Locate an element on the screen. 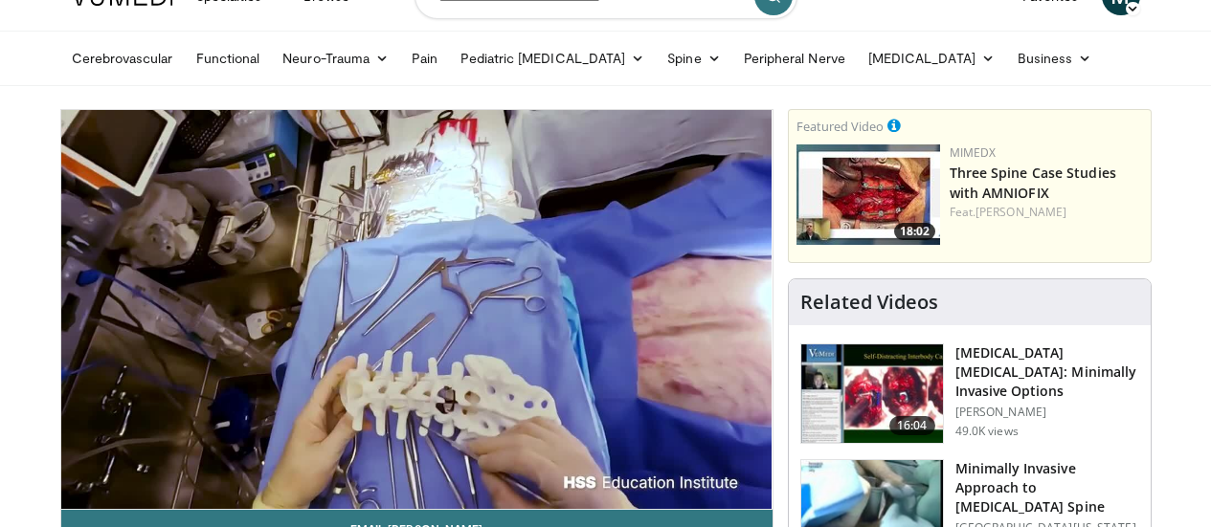  a: MIMEDX is located at coordinates (973, 152).